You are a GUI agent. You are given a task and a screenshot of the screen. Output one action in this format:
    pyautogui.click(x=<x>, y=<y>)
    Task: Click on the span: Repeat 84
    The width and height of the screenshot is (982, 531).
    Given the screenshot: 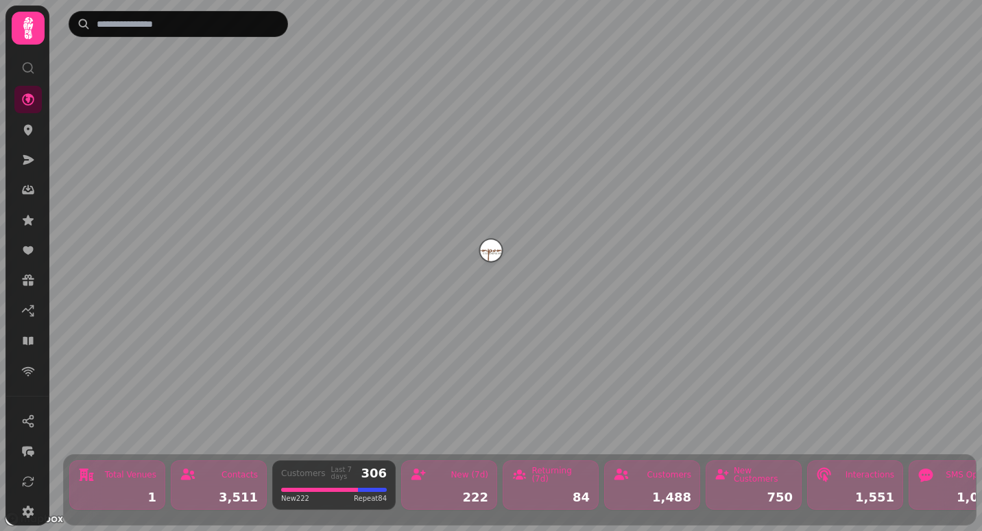 What is the action you would take?
    pyautogui.click(x=370, y=498)
    